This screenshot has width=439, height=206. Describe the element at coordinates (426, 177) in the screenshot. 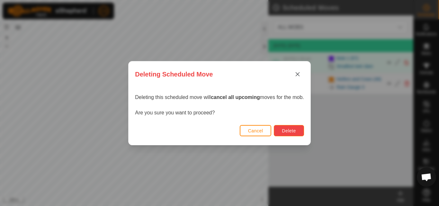

I see `div: Open chat` at that location.